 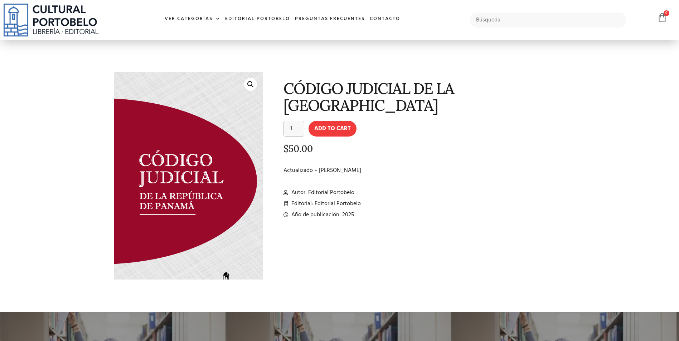 I want to click on span: Editorial: Editorial Portobelo, so click(x=325, y=204).